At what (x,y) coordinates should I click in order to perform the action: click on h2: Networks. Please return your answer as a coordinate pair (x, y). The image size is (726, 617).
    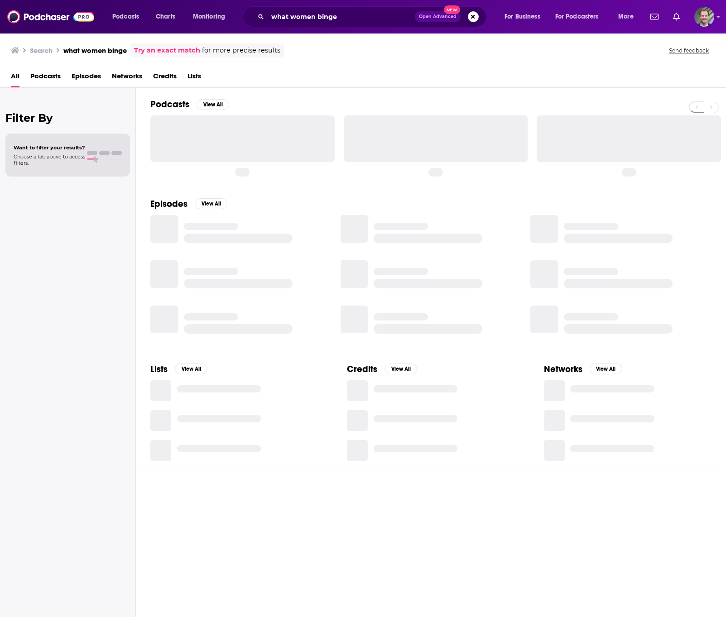
    Looking at the image, I should click on (563, 369).